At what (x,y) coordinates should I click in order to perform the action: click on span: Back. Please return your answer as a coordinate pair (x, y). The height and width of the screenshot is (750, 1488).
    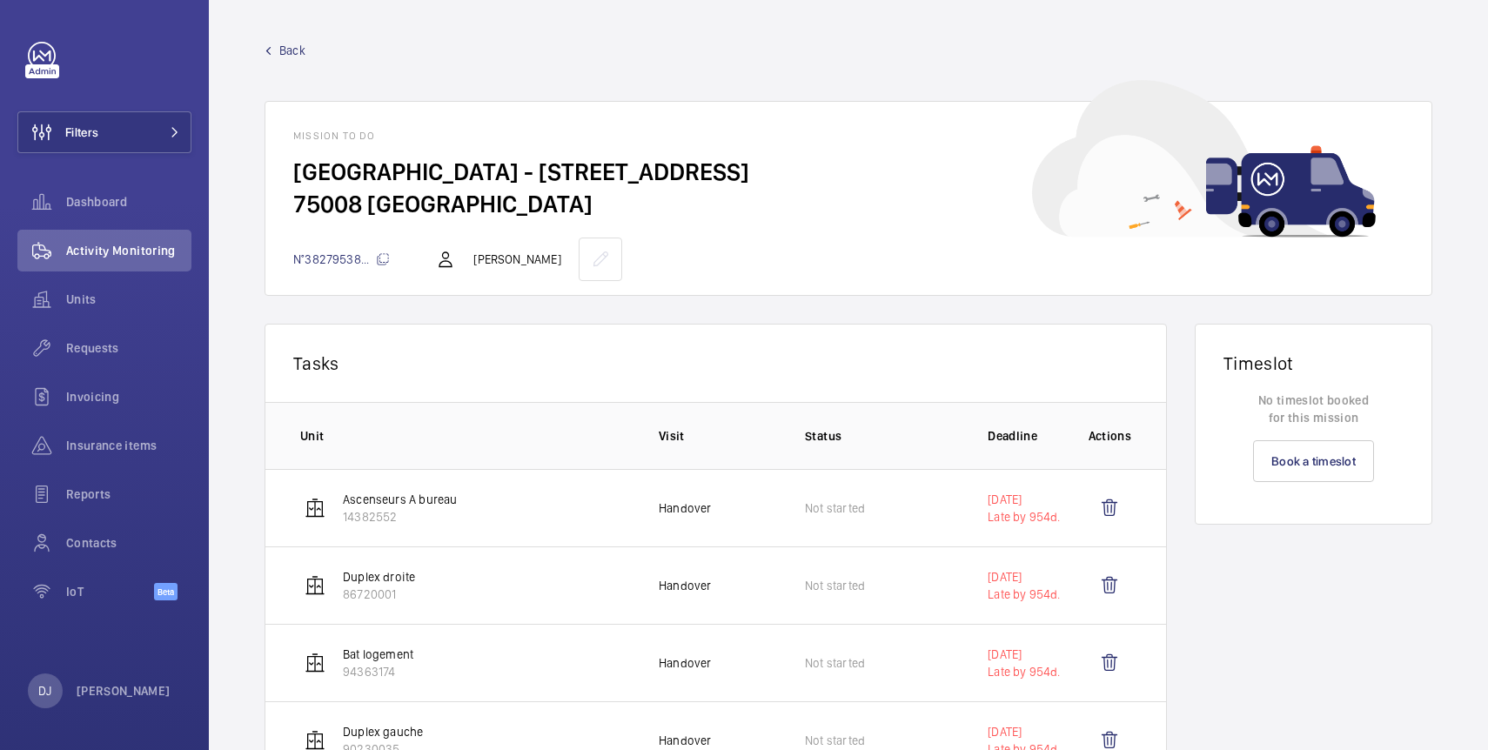
    Looking at the image, I should click on (292, 50).